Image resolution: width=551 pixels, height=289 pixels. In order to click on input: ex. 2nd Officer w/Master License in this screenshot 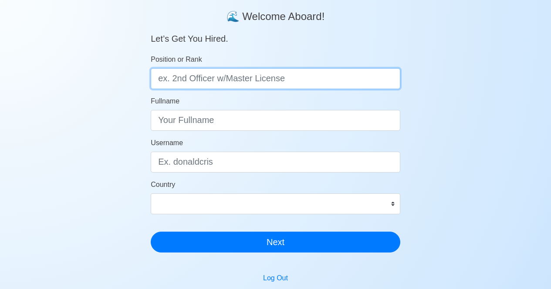, I will do `click(275, 79)`.